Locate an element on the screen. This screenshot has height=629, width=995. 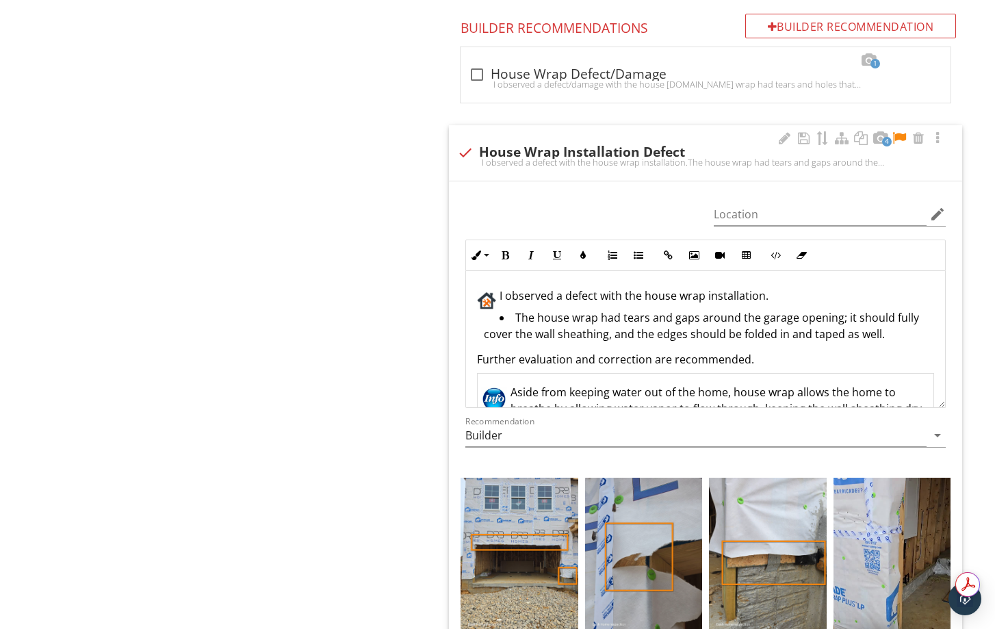
button: Insert Video is located at coordinates (720, 255).